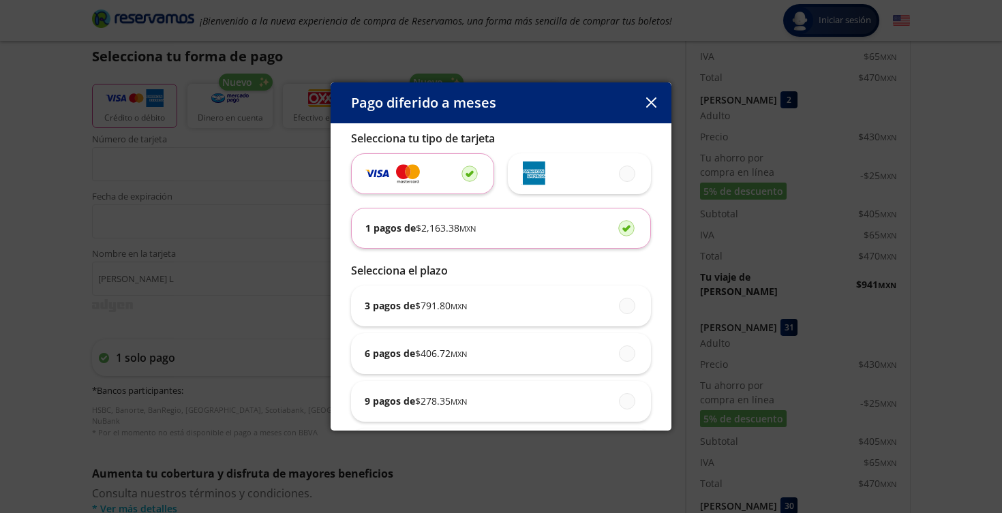 The width and height of the screenshot is (1002, 513). What do you see at coordinates (416, 401) in the screenshot?
I see `p: 9 pagos de` at bounding box center [416, 401].